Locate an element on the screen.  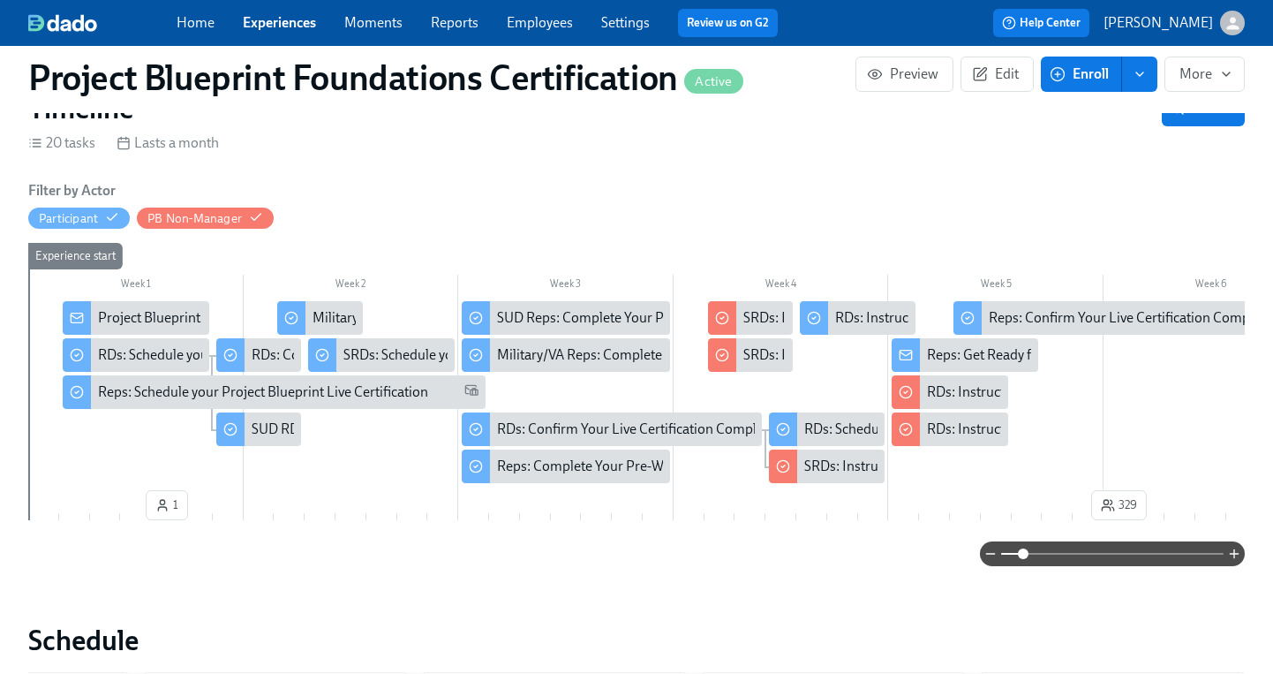
a: Settings is located at coordinates (625, 22).